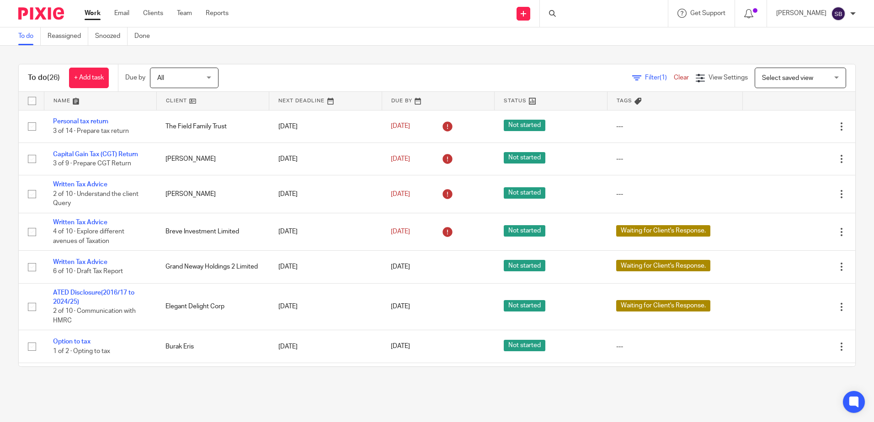  I want to click on td: Burak Eris, so click(212, 346).